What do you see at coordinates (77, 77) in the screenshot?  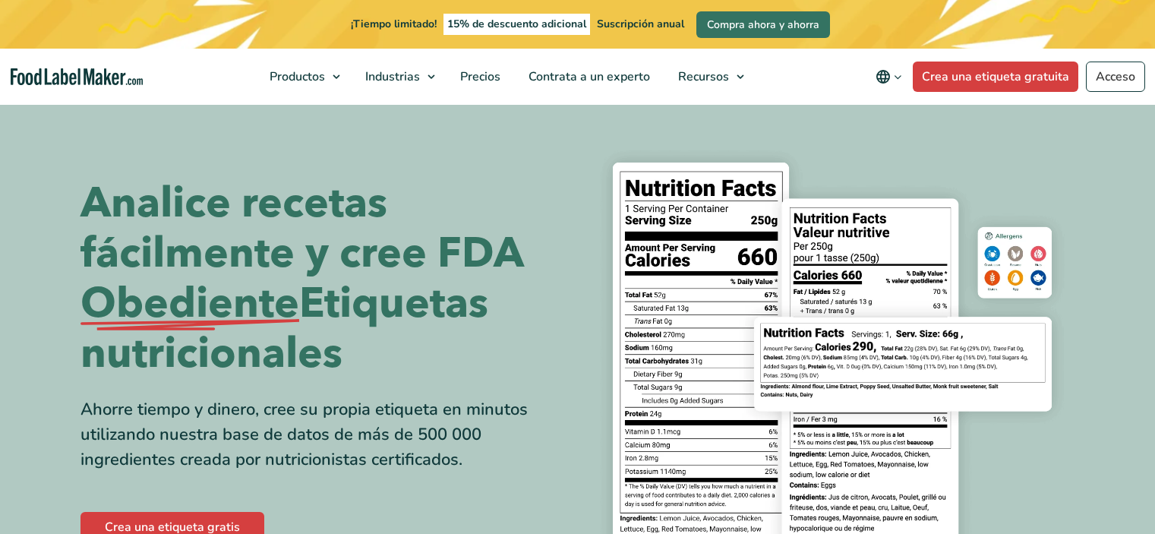 I see `a: Página de inicio de Food Label Maker` at bounding box center [77, 77].